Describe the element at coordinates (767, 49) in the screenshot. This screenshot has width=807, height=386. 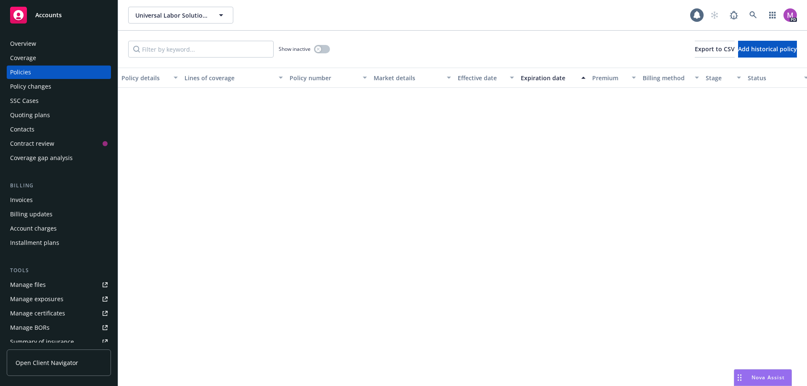
I see `button: Add historical policy` at that location.